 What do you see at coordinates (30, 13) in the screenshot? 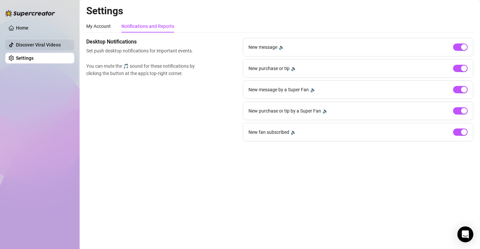
I see `img: logo-BBDzfeDw.svg` at bounding box center [30, 13].